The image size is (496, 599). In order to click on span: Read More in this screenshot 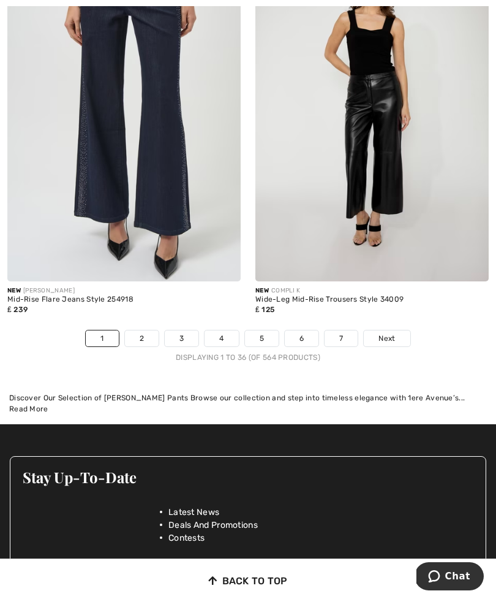, I will do `click(29, 409)`.